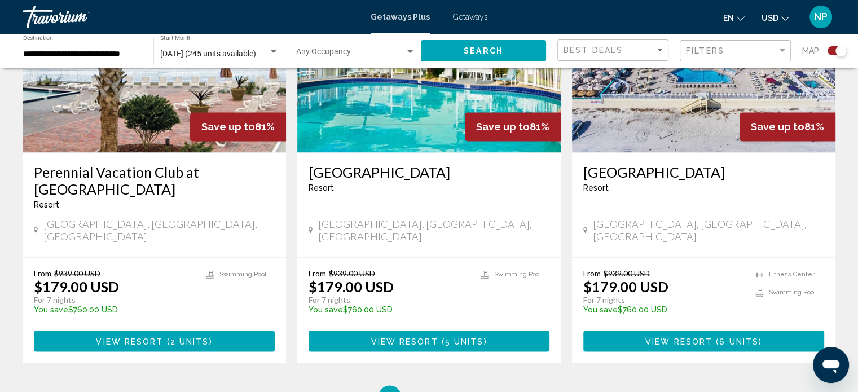  Describe the element at coordinates (470, 17) in the screenshot. I see `span: Getaways` at that location.